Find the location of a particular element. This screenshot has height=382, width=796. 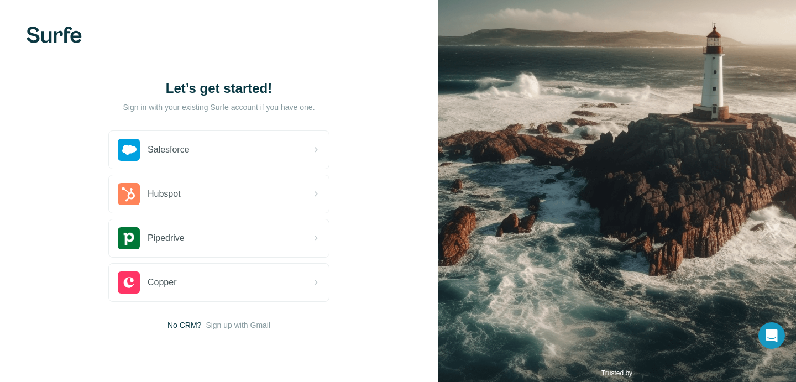

span: Sign up with Gmail is located at coordinates (238, 325).